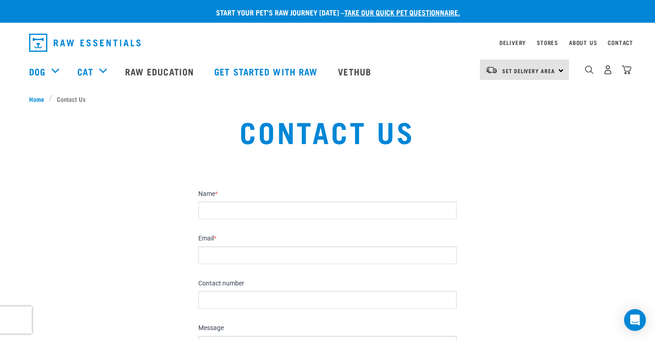 The image size is (655, 340). What do you see at coordinates (328, 194) in the screenshot?
I see `label: Name` at bounding box center [328, 194].